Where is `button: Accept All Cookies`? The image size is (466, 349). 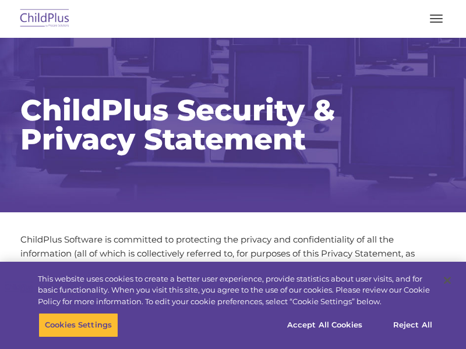 button: Accept All Cookies is located at coordinates (324, 325).